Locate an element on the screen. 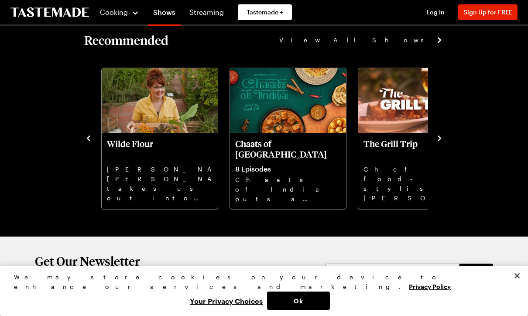 The image size is (528, 316). div: 4 / 10 is located at coordinates (164, 138).